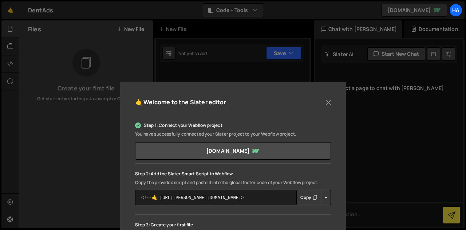 The width and height of the screenshot is (466, 230). Describe the element at coordinates (233, 183) in the screenshot. I see `p: Copy the provided script and paste it into the global footer code of your Webflow project.` at that location.